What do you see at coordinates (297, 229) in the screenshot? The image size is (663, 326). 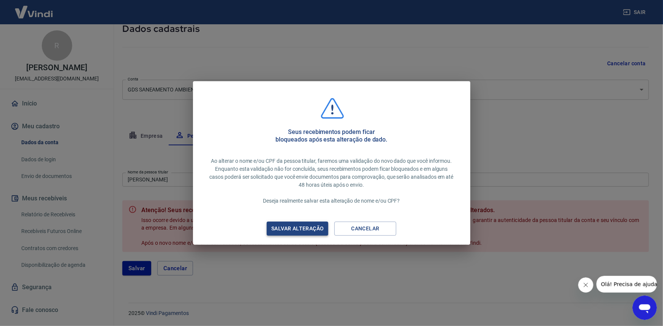 I see `div: Salvar alteração` at bounding box center [297, 229].